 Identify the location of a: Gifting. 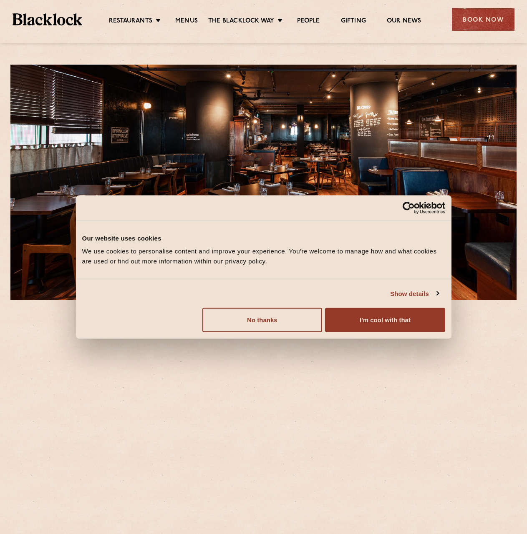
(353, 22).